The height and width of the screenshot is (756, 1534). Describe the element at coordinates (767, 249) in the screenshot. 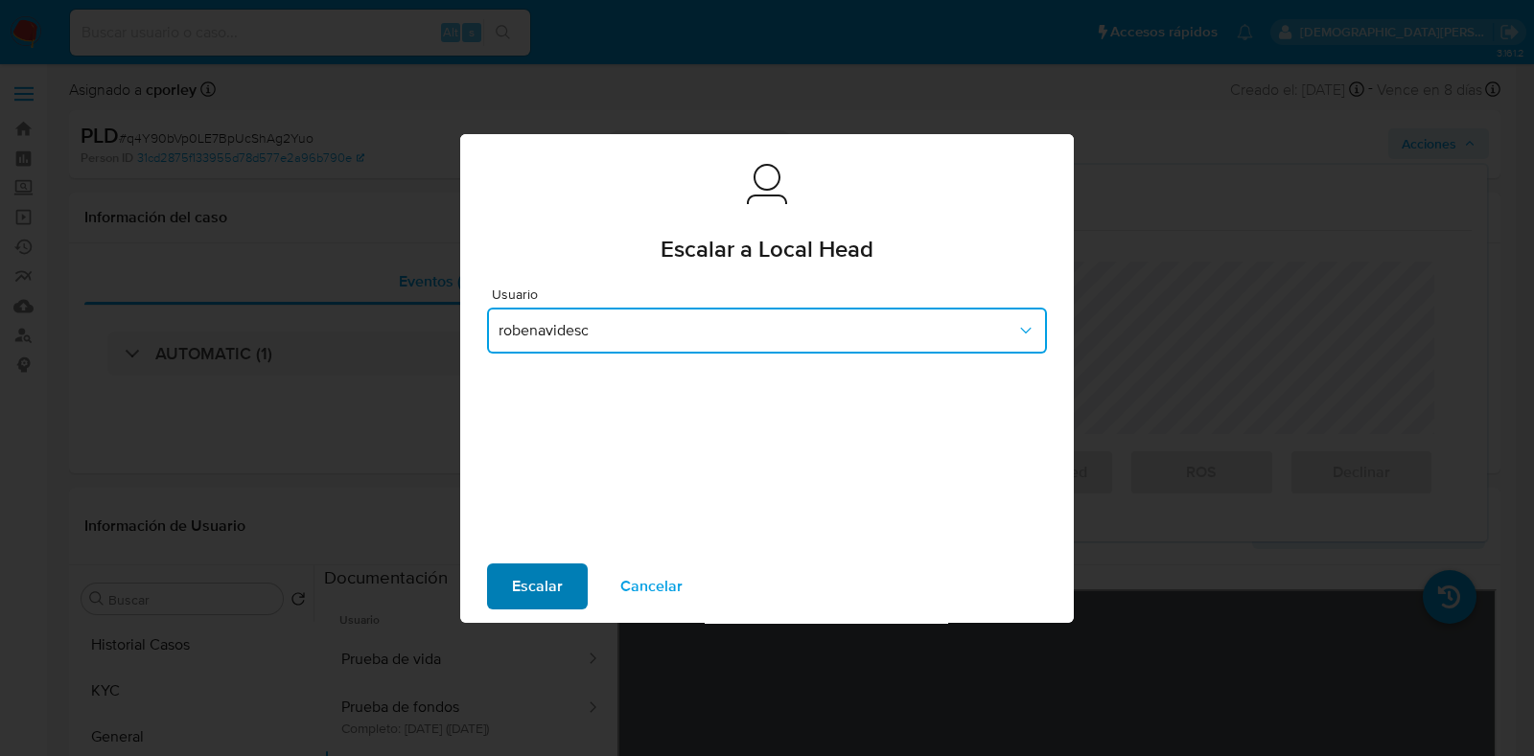

I see `span: Escalar a Local Head` at that location.